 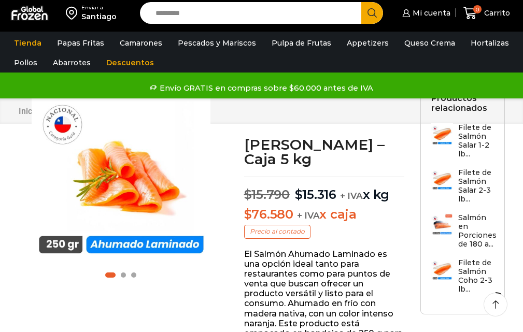 What do you see at coordinates (141, 43) in the screenshot?
I see `a: Camarones` at bounding box center [141, 43].